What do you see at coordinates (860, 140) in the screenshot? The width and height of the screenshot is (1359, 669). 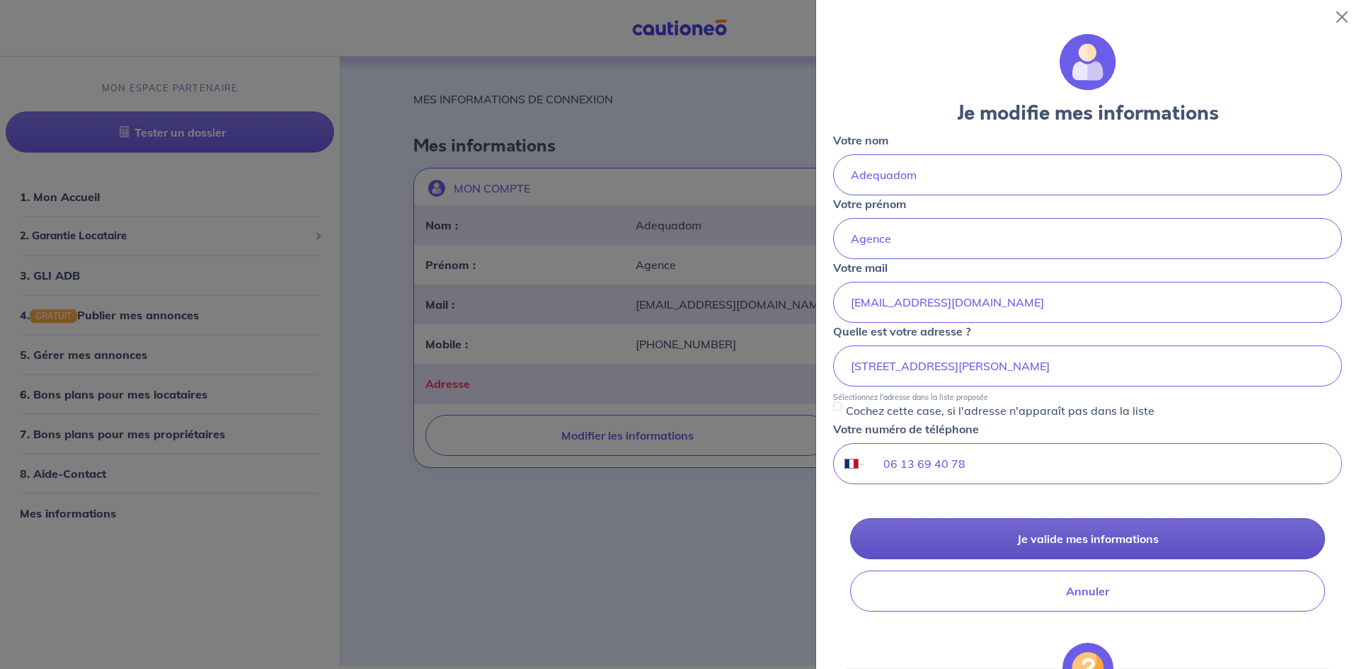 I see `p: Votre nom` at bounding box center [860, 140].